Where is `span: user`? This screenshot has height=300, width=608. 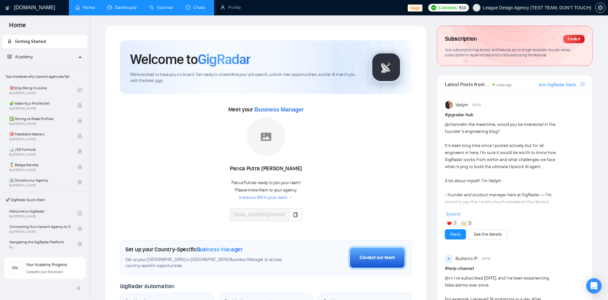
span: user is located at coordinates (476, 8).